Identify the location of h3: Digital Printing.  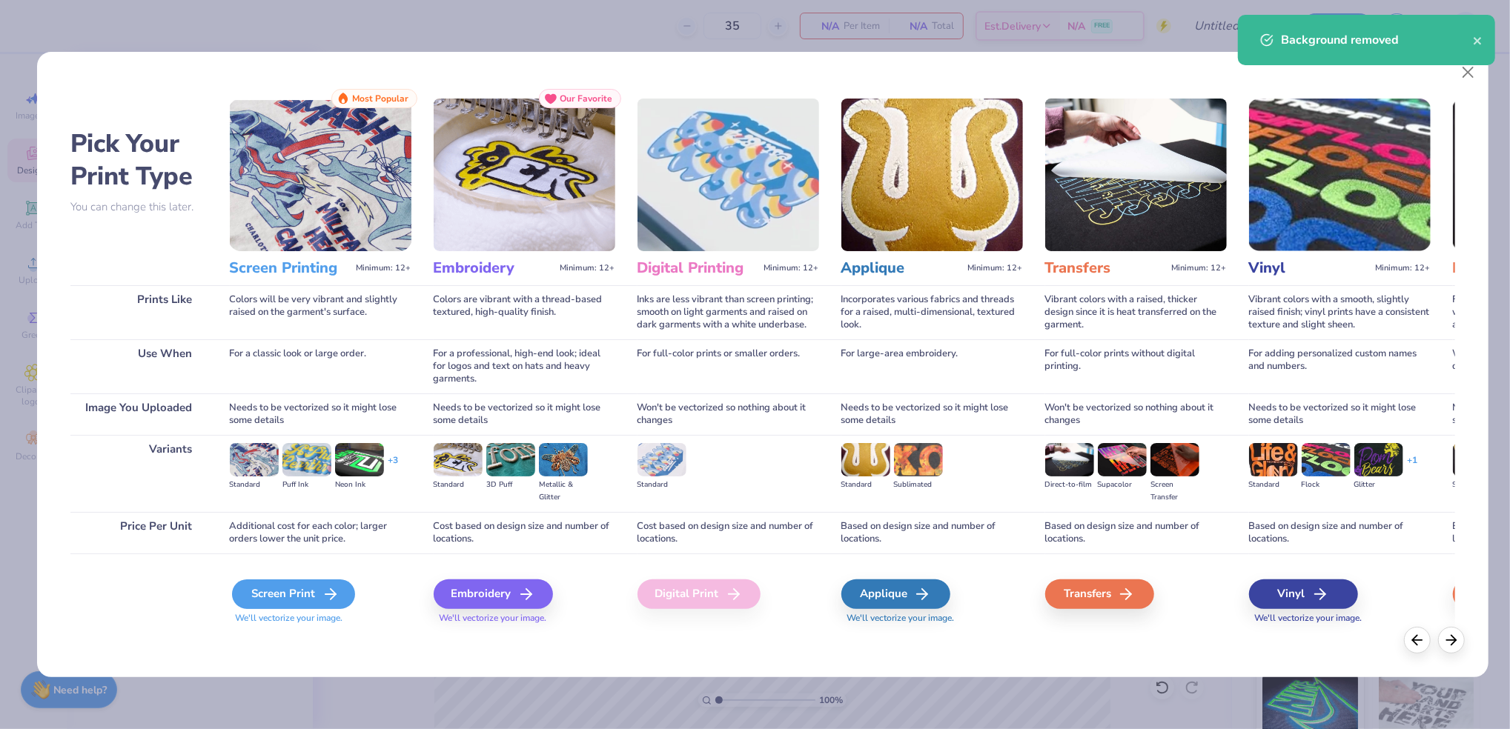
(697, 268).